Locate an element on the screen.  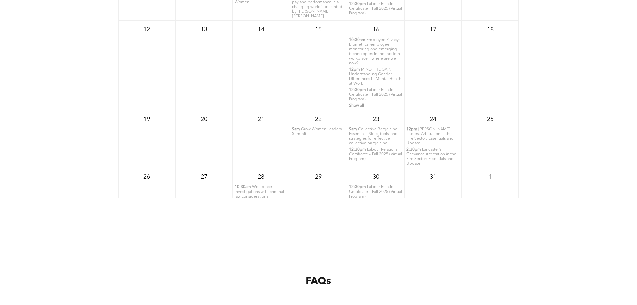
p: 25 is located at coordinates (490, 119).